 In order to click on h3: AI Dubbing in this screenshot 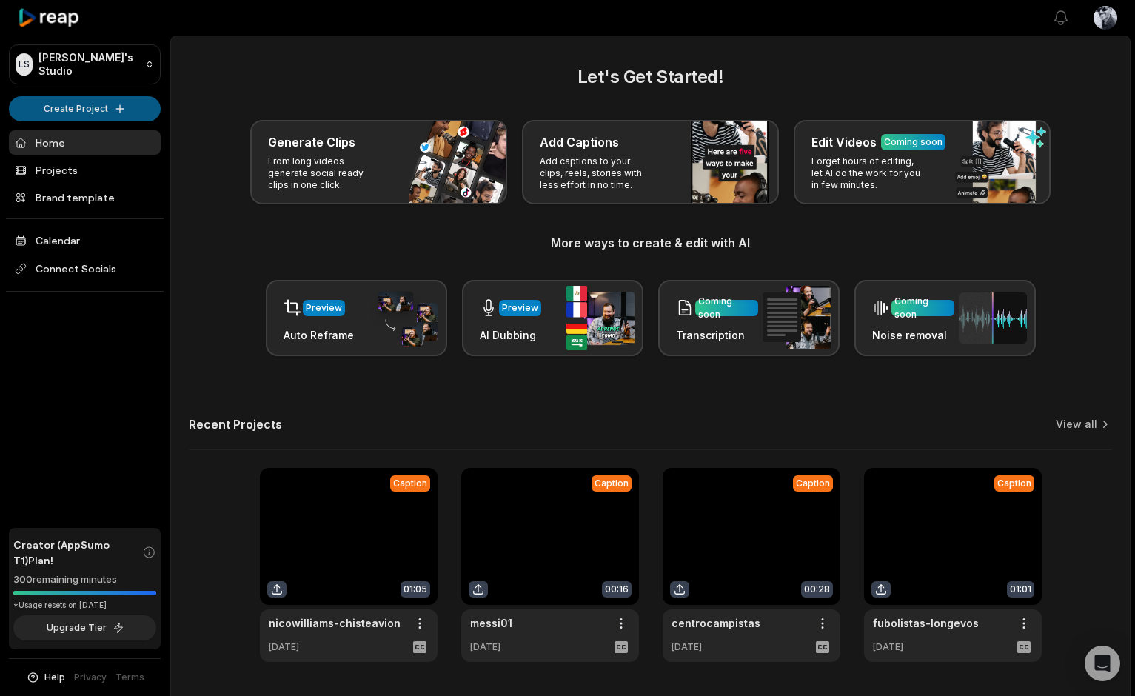, I will do `click(510, 335)`.